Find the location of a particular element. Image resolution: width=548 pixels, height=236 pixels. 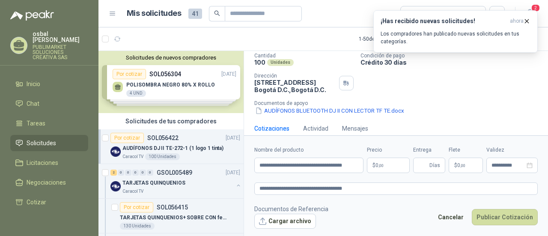

span: Cotizar is located at coordinates (36, 202).